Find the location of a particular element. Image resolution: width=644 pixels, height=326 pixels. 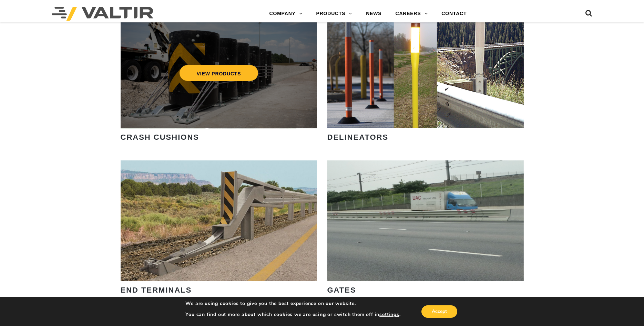

p: We are using cookies to give you the best experience on our website. is located at coordinates (293, 304).